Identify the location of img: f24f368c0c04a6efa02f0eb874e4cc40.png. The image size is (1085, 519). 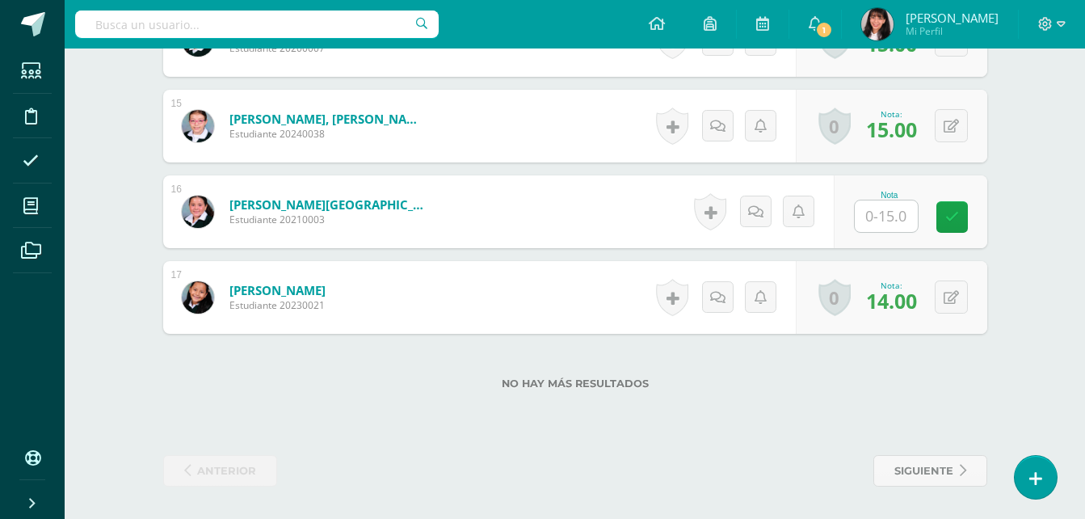
(877, 24).